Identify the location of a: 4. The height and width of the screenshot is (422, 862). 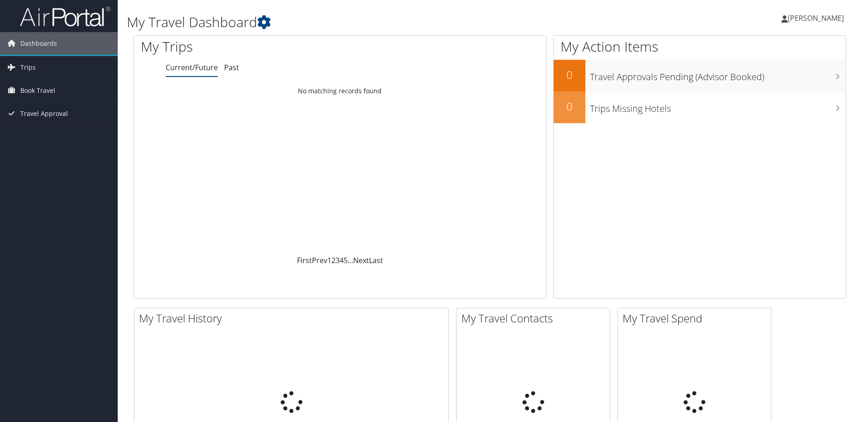
(341, 260).